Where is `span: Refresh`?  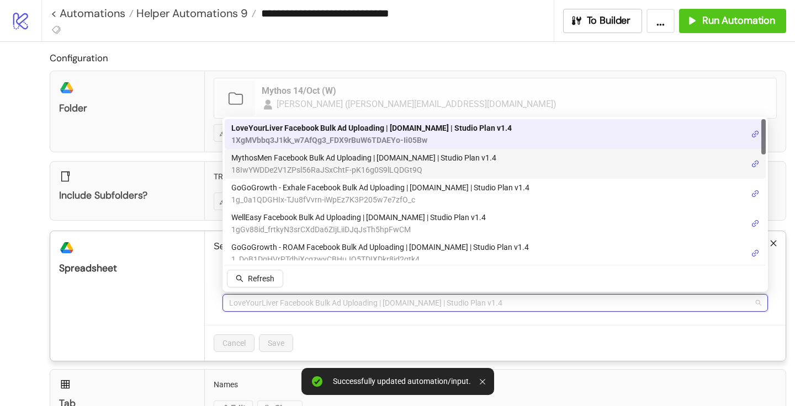 span: Refresh is located at coordinates (261, 279).